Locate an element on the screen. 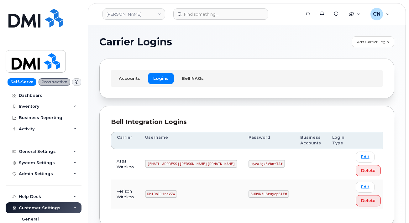  th: Login Type is located at coordinates (338, 141).